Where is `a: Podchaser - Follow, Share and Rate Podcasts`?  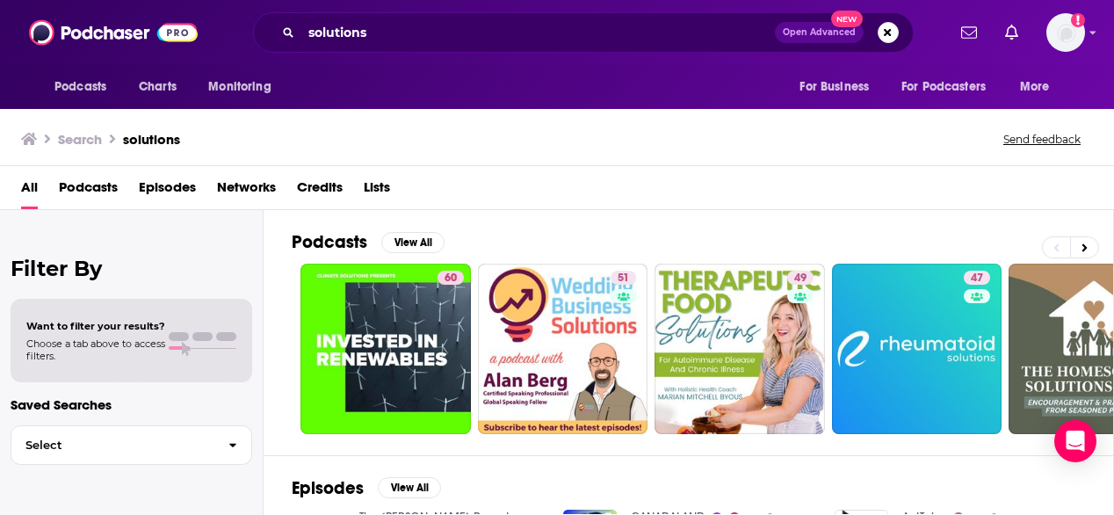 a: Podchaser - Follow, Share and Rate Podcasts is located at coordinates (113, 32).